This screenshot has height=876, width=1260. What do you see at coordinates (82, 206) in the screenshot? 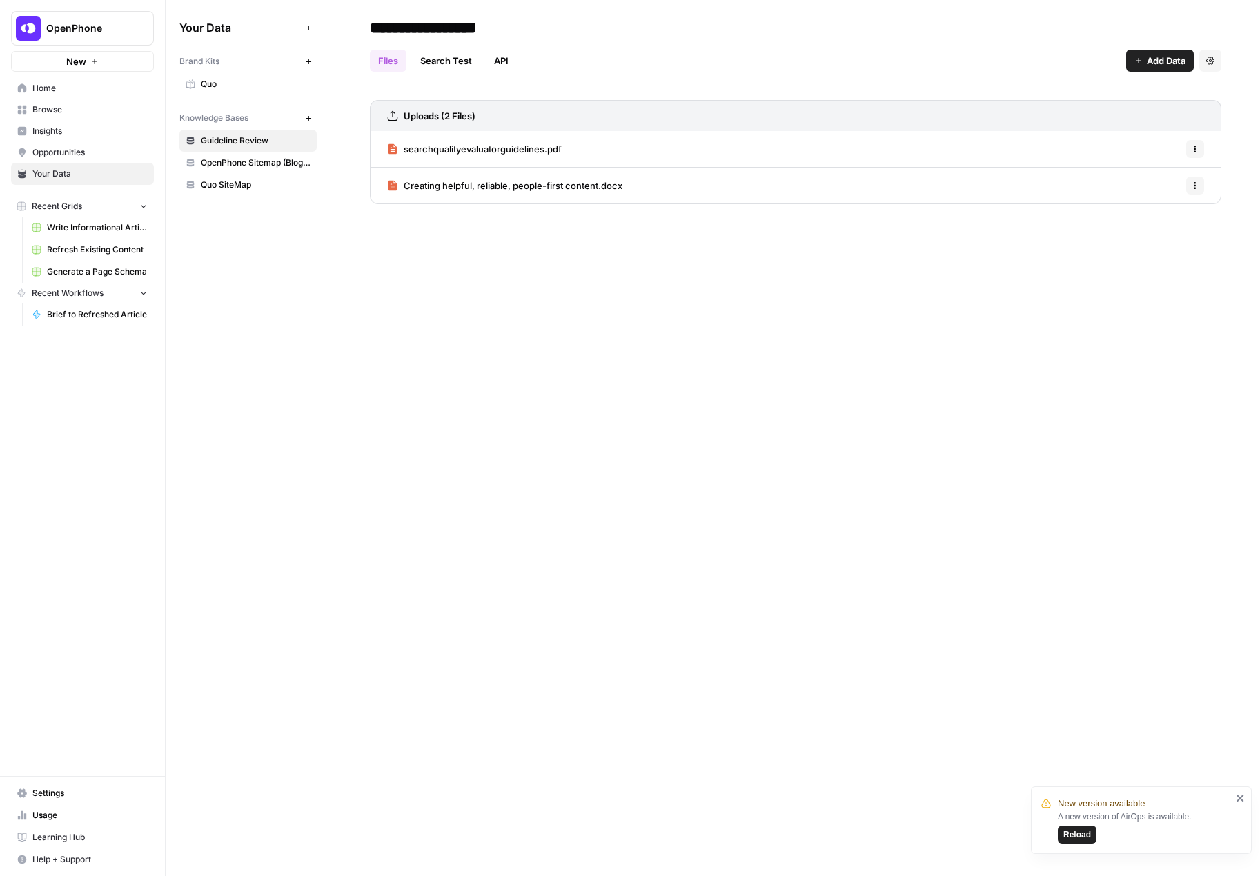
I see `button: Recent Grids` at bounding box center [82, 206].